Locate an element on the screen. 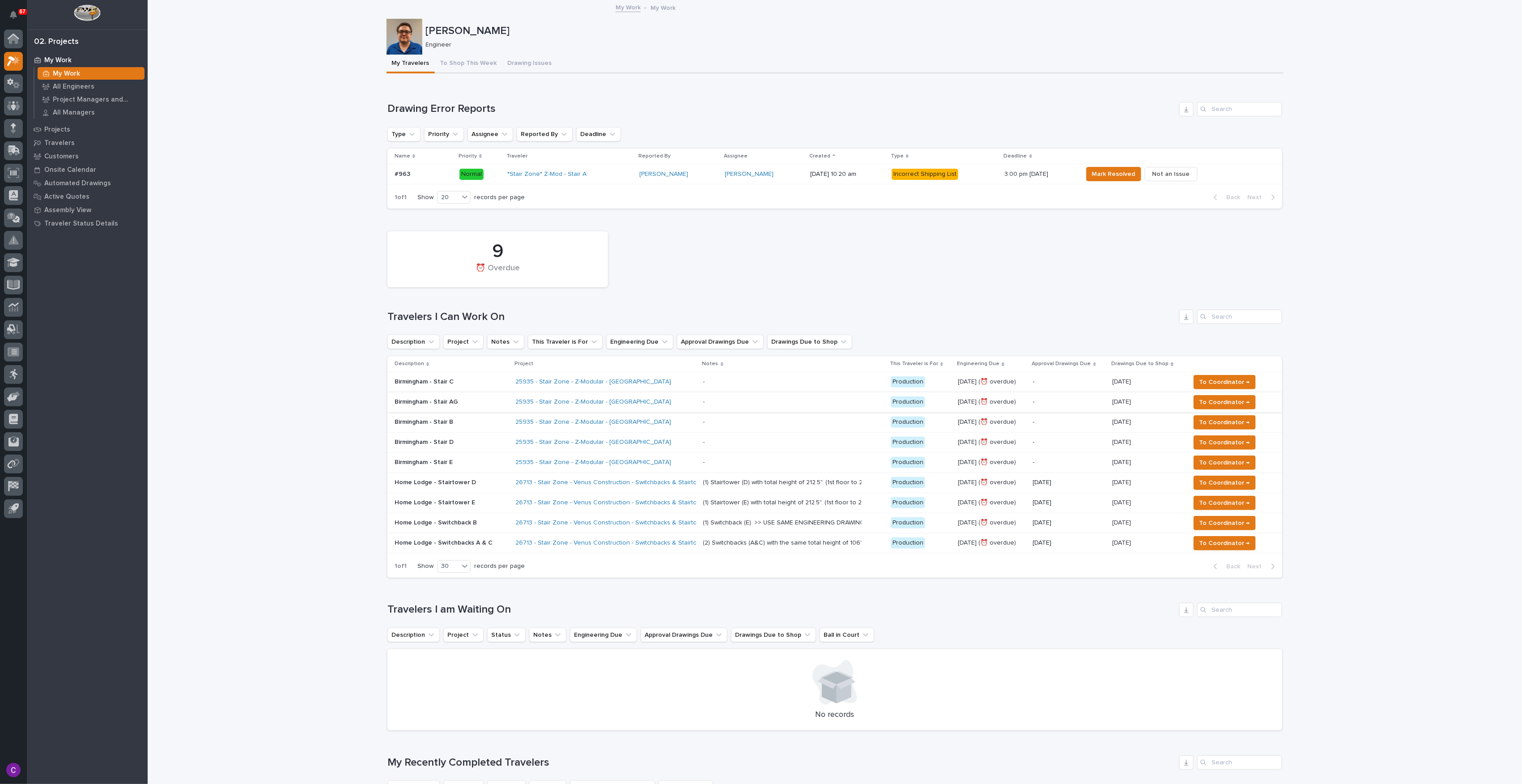  p: 1 of 1 is located at coordinates (400, 197).